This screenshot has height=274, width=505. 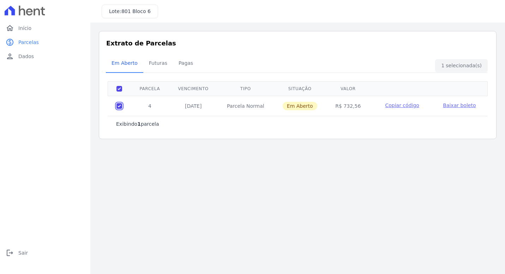 What do you see at coordinates (300, 89) in the screenshot?
I see `th: Situação` at bounding box center [300, 89].